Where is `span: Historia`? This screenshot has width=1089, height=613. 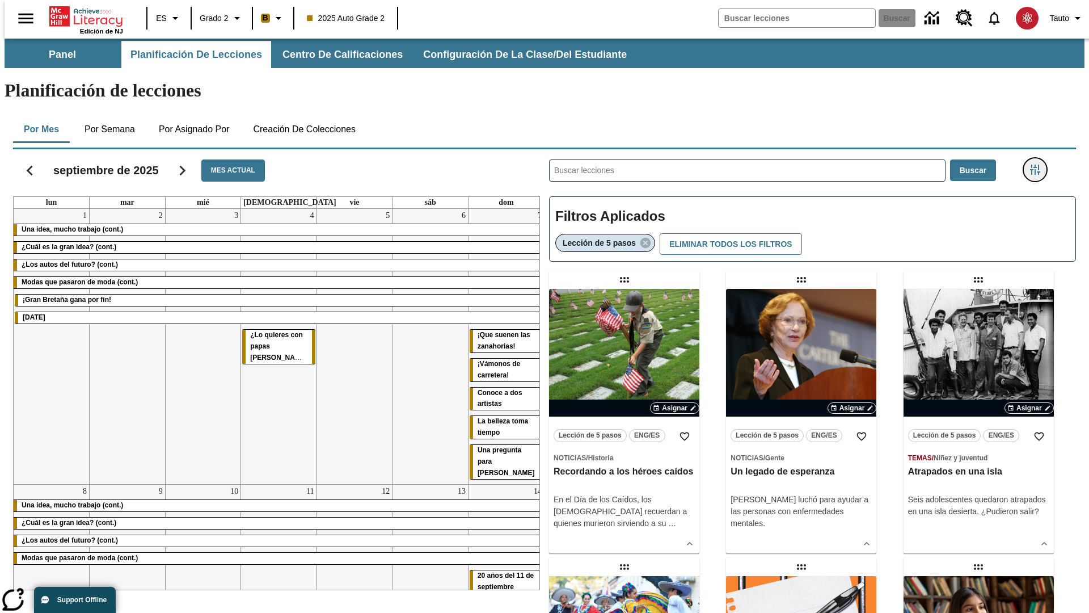
span: Historia is located at coordinates (601, 458).